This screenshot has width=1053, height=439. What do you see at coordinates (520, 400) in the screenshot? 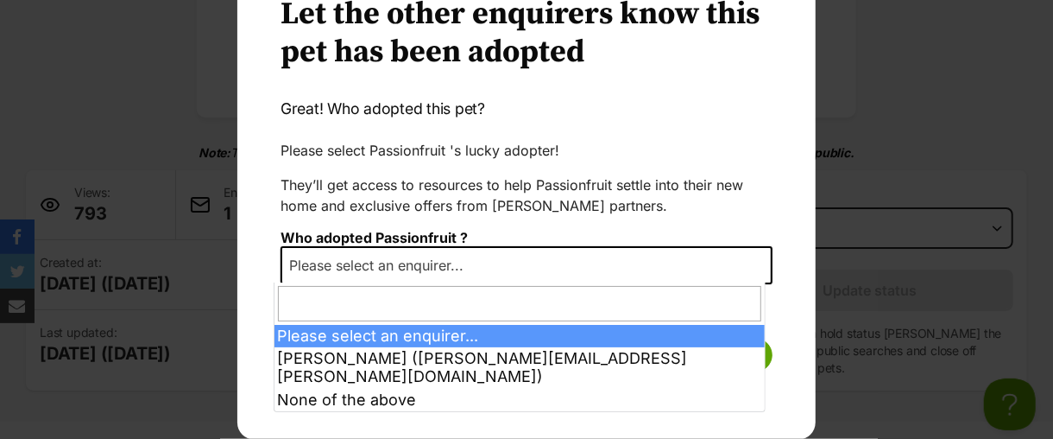
I see `li: None of the above` at bounding box center [520, 400].